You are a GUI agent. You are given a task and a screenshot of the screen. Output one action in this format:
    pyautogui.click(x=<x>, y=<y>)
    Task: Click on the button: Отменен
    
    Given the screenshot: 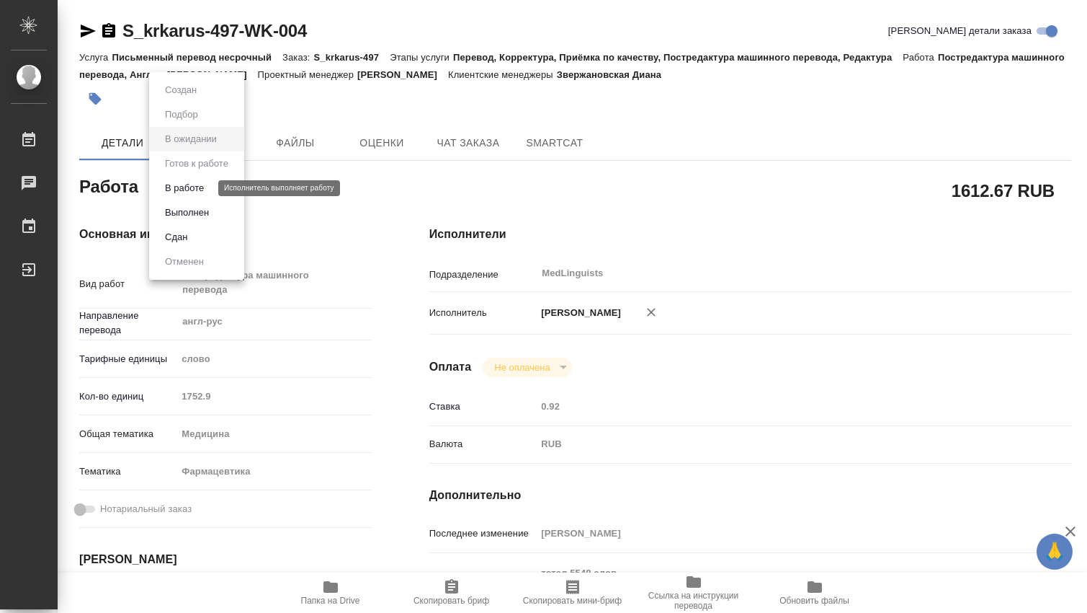 What is the action you would take?
    pyautogui.click(x=184, y=262)
    